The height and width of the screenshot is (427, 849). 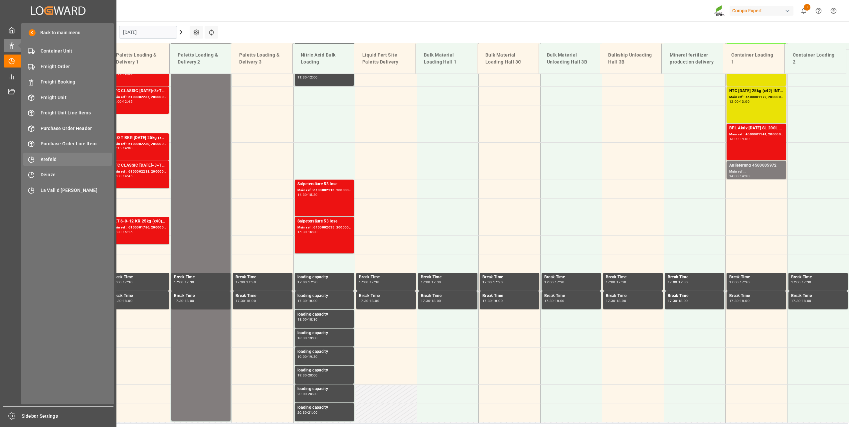 What do you see at coordinates (68, 416) in the screenshot?
I see `span: Sidebar Settings` at bounding box center [68, 416].